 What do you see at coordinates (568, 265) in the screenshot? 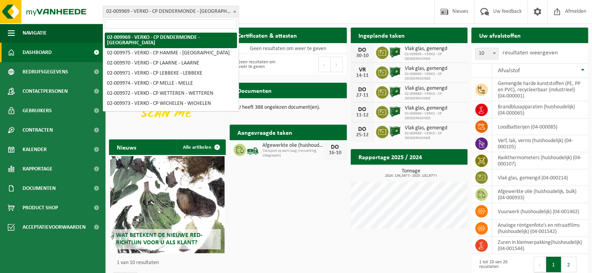
I see `button: 2` at bounding box center [568, 265].